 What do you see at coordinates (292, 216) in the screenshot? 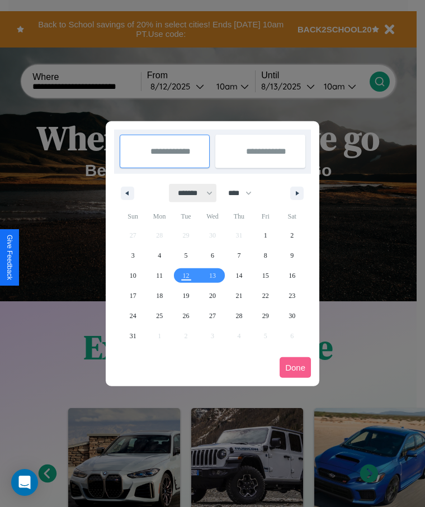
I see `span: Sat` at bounding box center [292, 216].